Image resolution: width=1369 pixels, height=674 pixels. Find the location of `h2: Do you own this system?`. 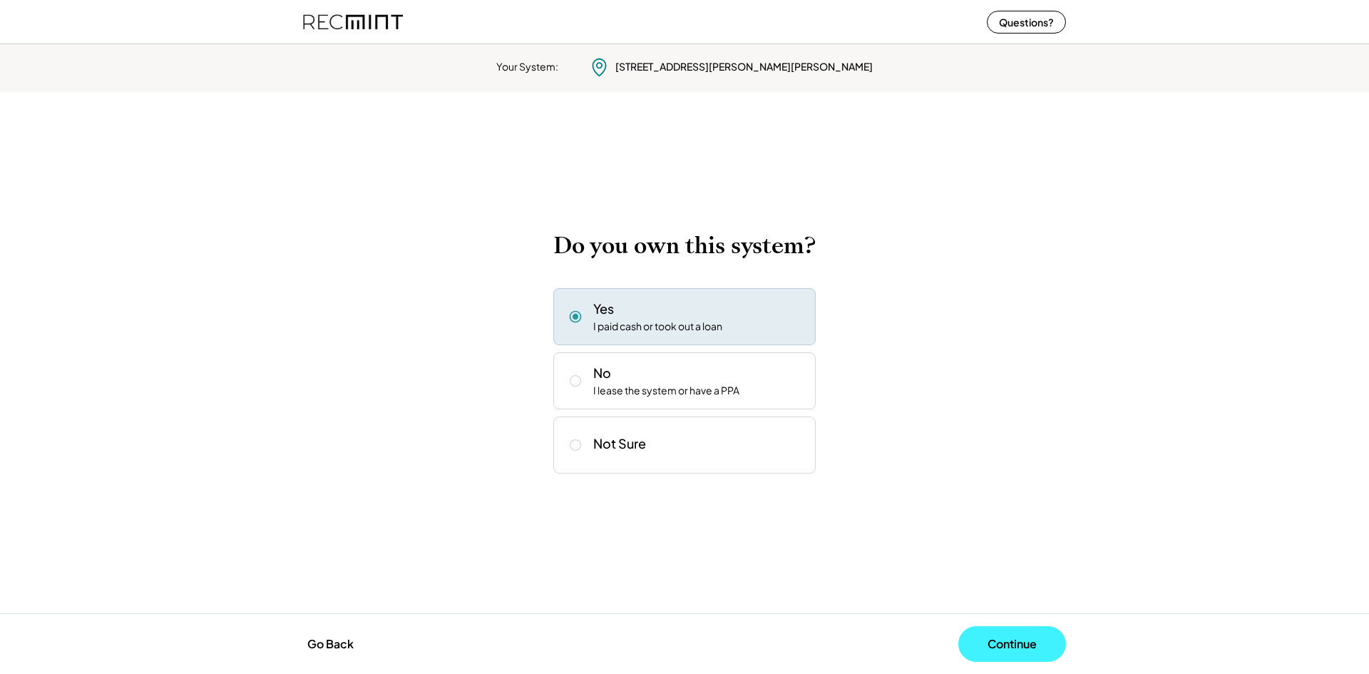

h2: Do you own this system? is located at coordinates (685, 245).